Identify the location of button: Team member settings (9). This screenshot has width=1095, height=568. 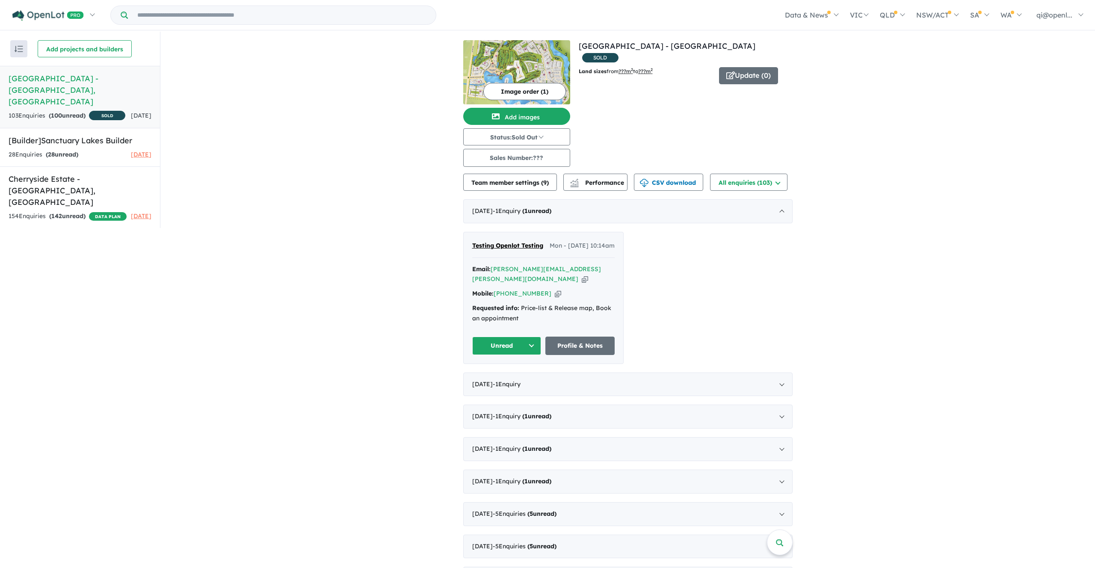
(510, 182).